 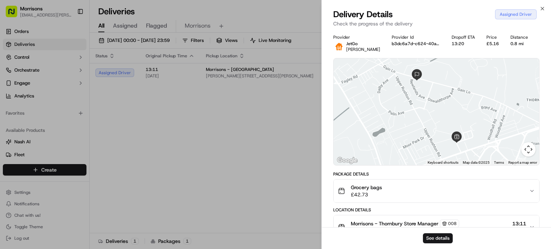 What do you see at coordinates (416, 37) in the screenshot?
I see `div: Provider Id` at bounding box center [416, 37].